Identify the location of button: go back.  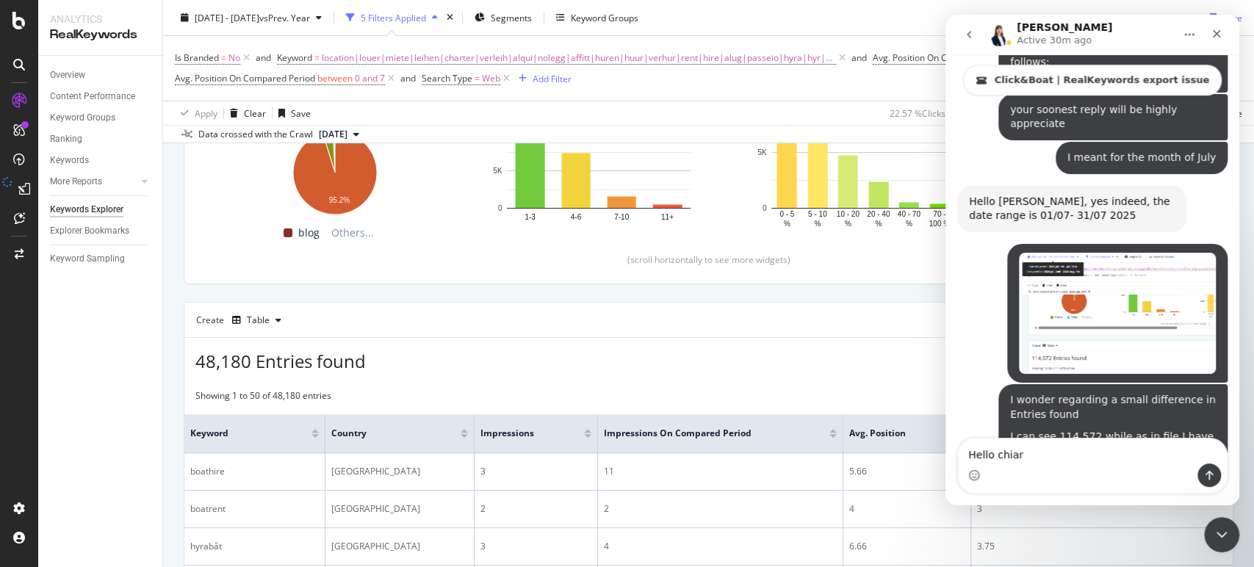
(24, 20).